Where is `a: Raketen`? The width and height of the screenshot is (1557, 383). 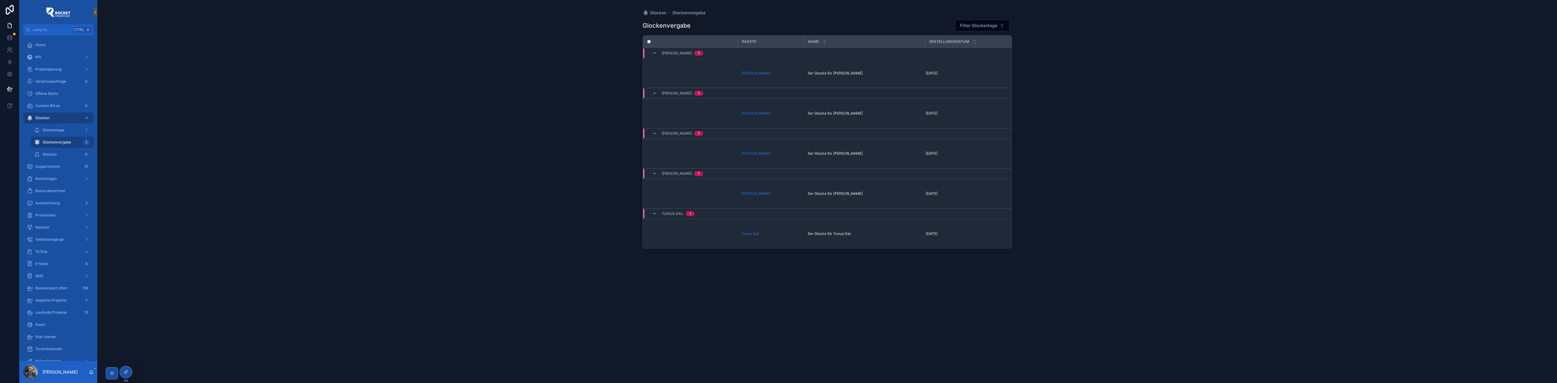 a: Raketen is located at coordinates (58, 227).